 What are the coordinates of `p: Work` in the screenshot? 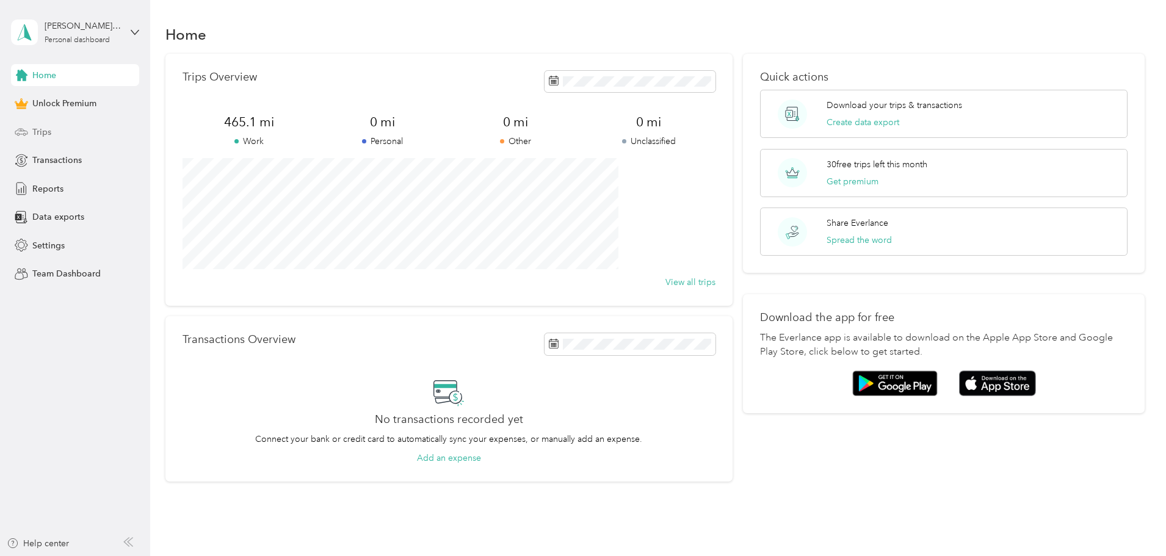 It's located at (249, 141).